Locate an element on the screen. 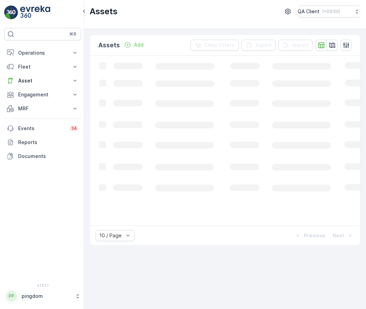 The width and height of the screenshot is (366, 309). p: ⌘B is located at coordinates (73, 34).